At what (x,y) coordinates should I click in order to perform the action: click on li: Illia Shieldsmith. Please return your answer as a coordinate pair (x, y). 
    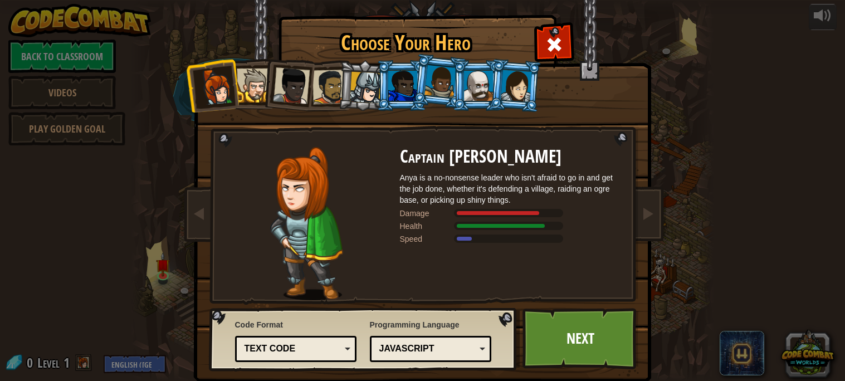
    Looking at the image, I should click on (515, 85).